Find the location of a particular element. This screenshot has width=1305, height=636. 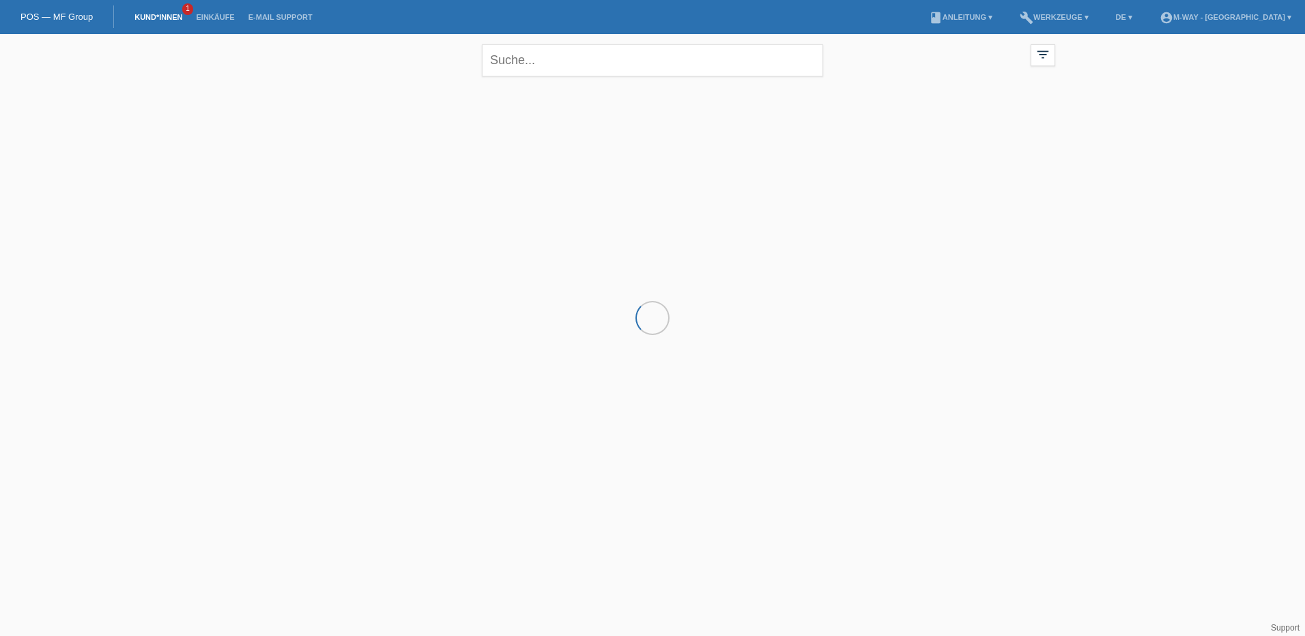

span: 1 is located at coordinates (188, 9).